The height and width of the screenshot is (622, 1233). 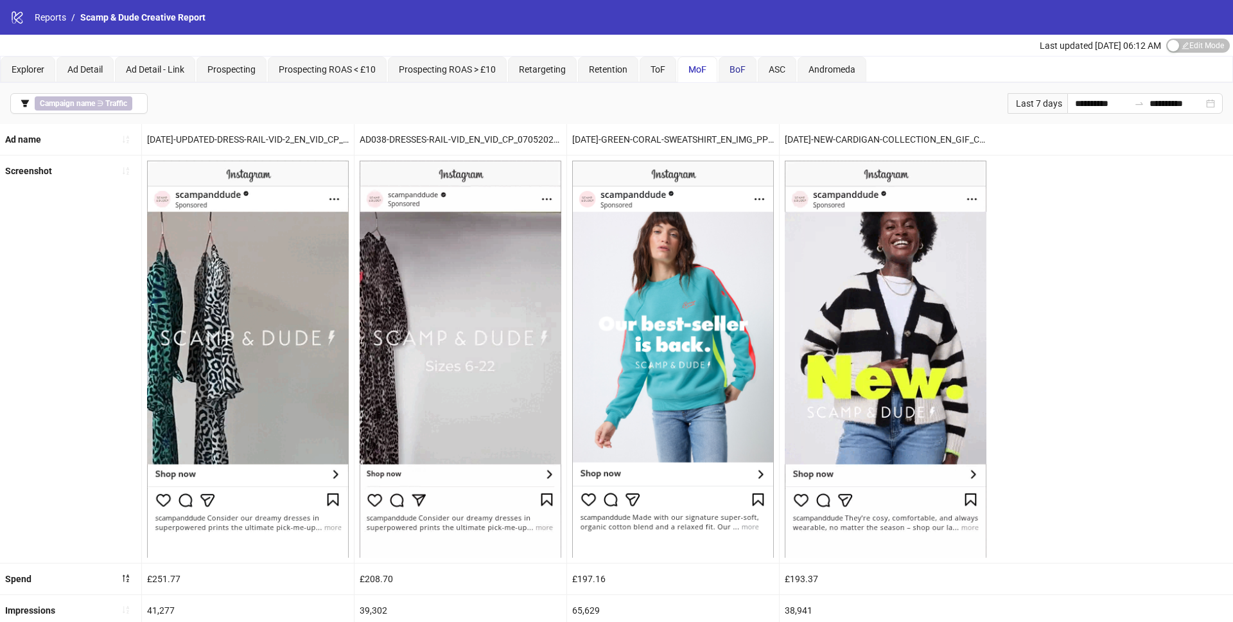 What do you see at coordinates (460, 358) in the screenshot?
I see `img: Screenshot 120228165207760005` at bounding box center [460, 358].